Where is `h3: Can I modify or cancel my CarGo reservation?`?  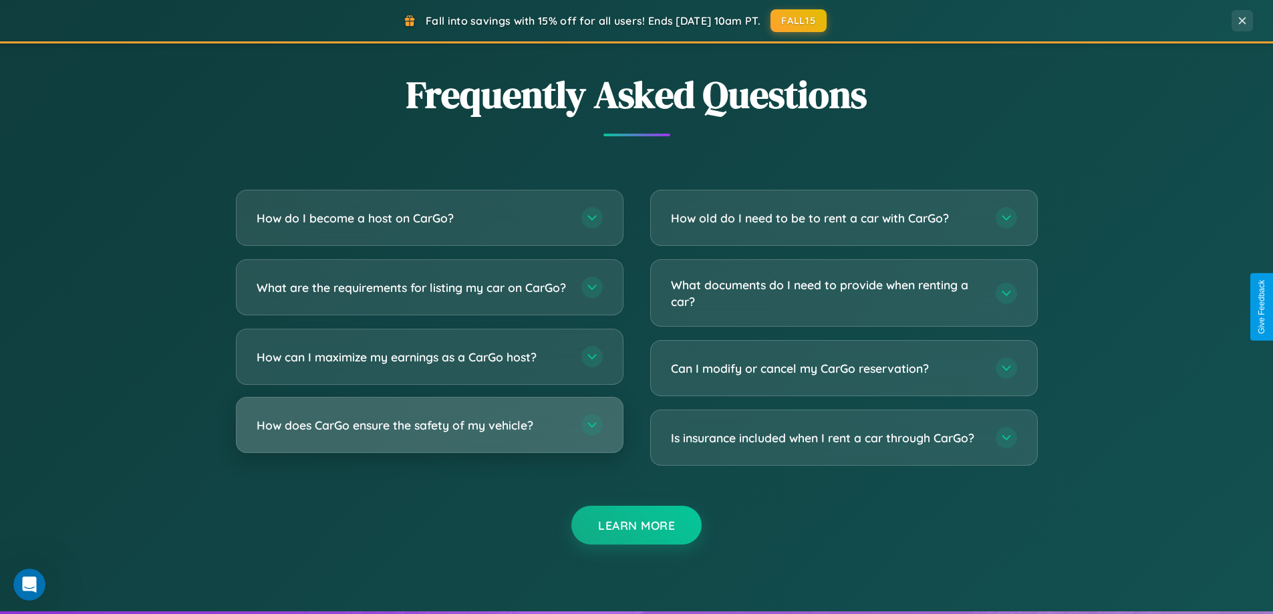 h3: Can I modify or cancel my CarGo reservation? is located at coordinates (827, 368).